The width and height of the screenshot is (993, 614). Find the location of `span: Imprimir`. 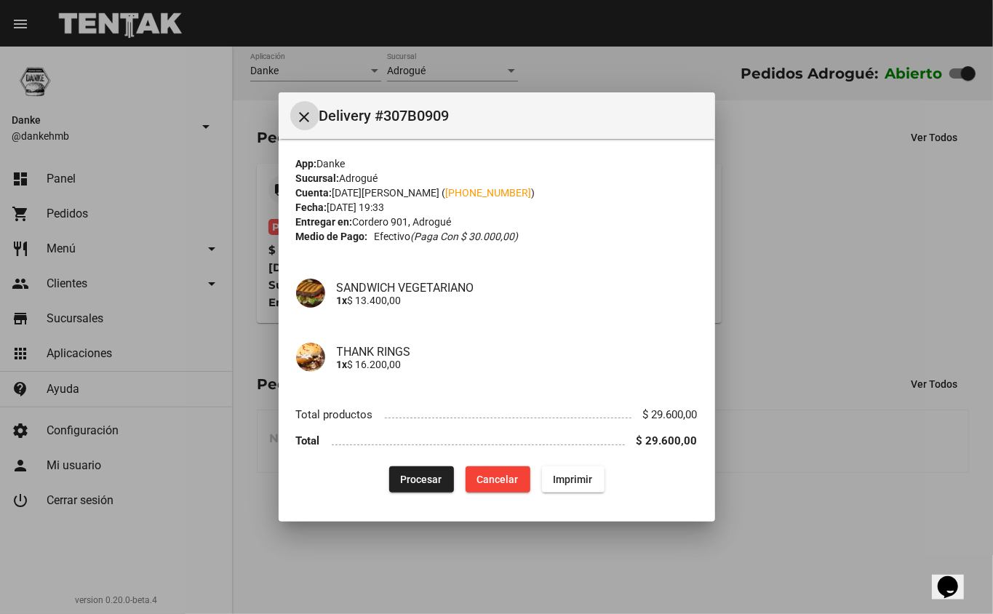

span: Imprimir is located at coordinates (573, 479).